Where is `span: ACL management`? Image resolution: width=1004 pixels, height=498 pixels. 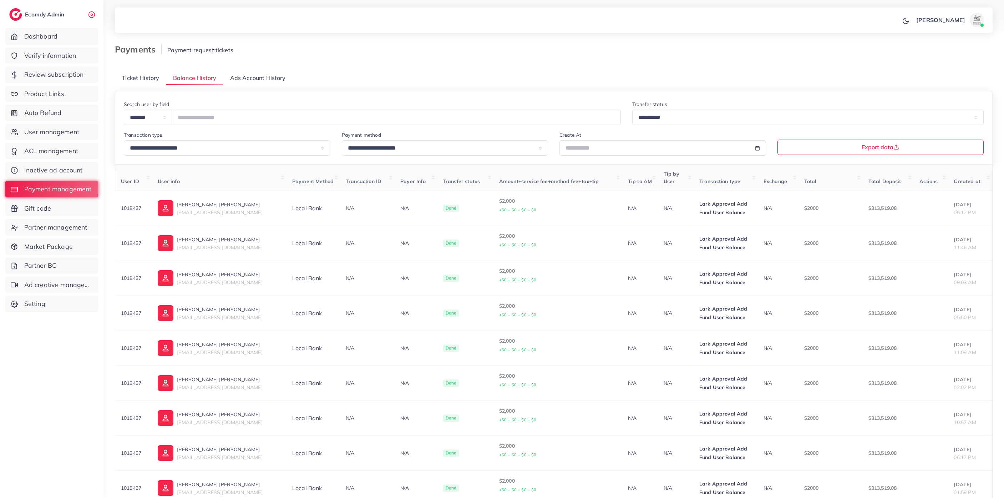 span: ACL management is located at coordinates (51, 151).